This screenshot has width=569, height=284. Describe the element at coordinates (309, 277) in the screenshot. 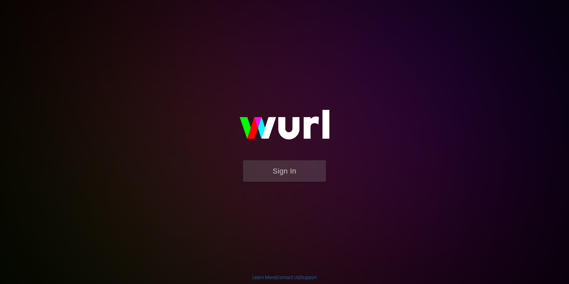

I see `a: Support` at that location.